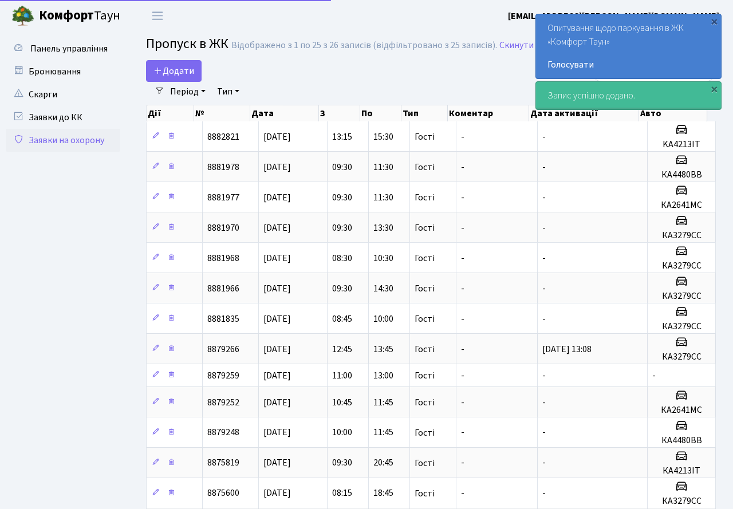 The height and width of the screenshot is (509, 733). What do you see at coordinates (222, 113) in the screenshot?
I see `th: №` at bounding box center [222, 113].